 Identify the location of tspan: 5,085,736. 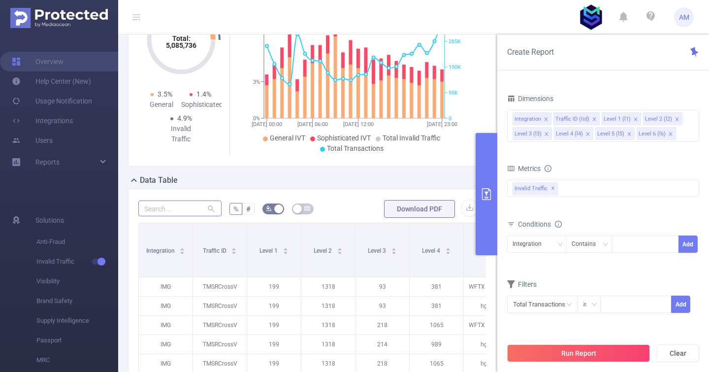
(181, 45).